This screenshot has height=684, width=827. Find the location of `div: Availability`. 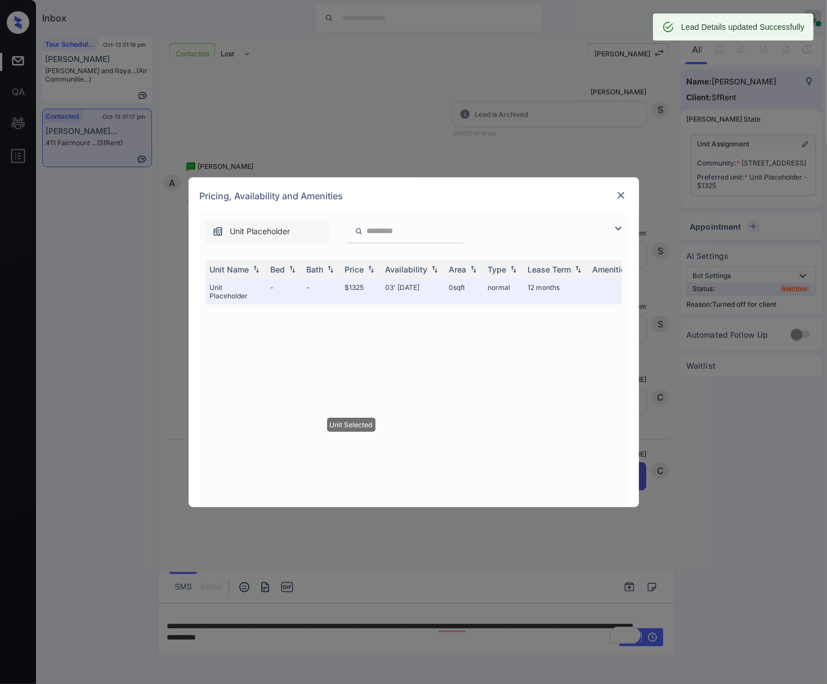

div: Availability is located at coordinates (406, 269).